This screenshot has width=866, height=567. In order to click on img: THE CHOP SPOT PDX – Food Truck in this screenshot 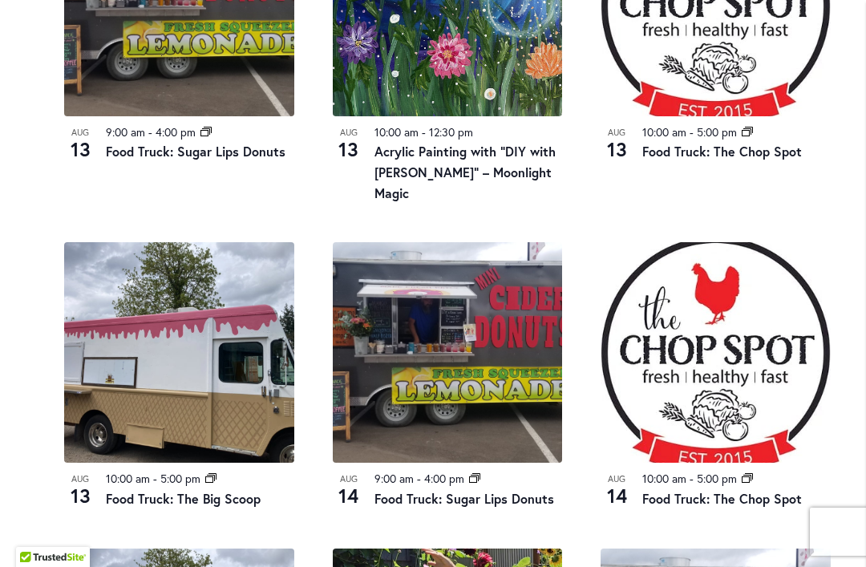, I will do `click(715, 352)`.